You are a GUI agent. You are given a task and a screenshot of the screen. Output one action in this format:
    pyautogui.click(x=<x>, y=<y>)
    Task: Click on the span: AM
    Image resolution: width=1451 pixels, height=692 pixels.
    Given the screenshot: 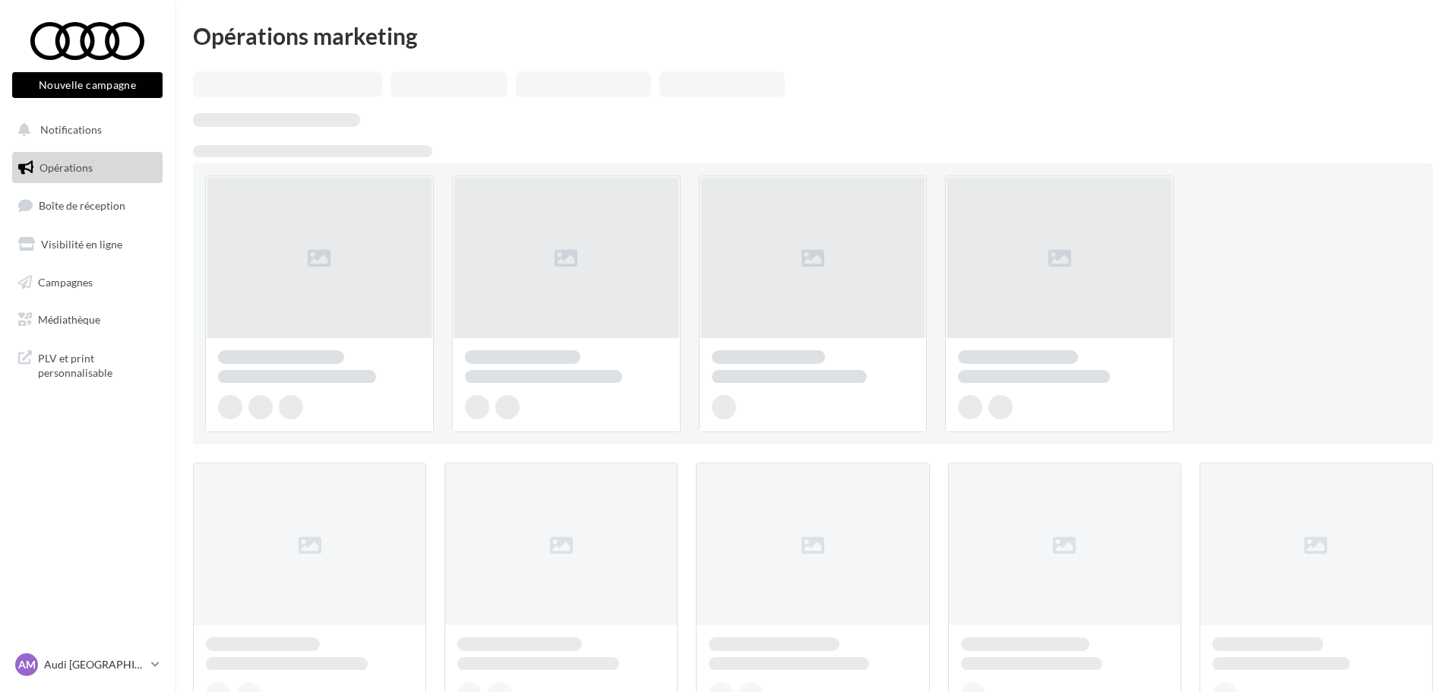 What is the action you would take?
    pyautogui.click(x=27, y=665)
    